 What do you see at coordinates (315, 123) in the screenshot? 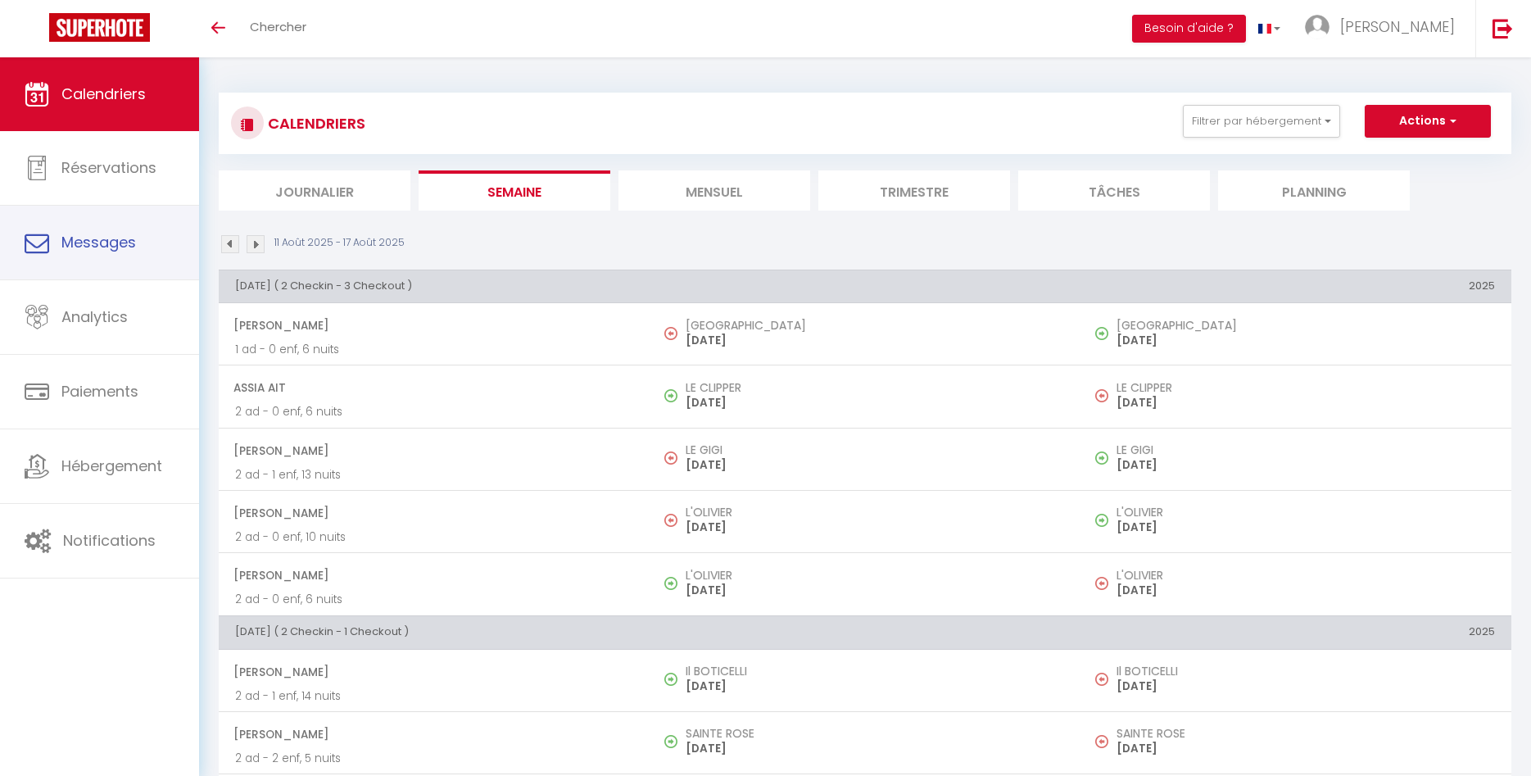
I see `h3: CALENDRIERS` at bounding box center [315, 123].